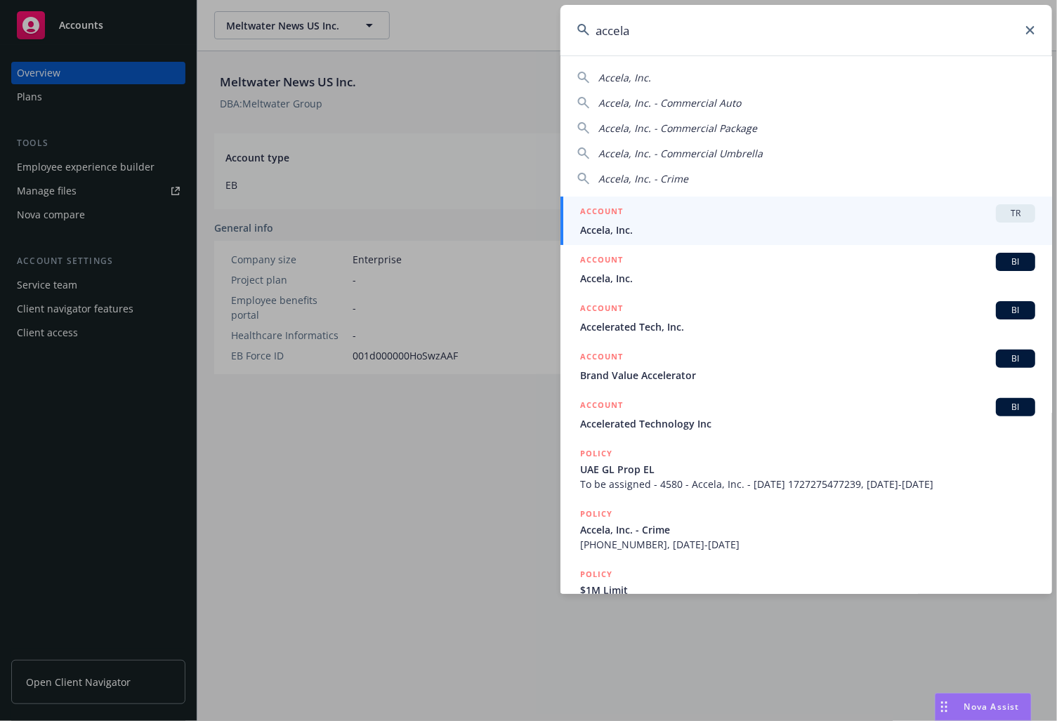  I want to click on span: Nova Assist, so click(992, 706).